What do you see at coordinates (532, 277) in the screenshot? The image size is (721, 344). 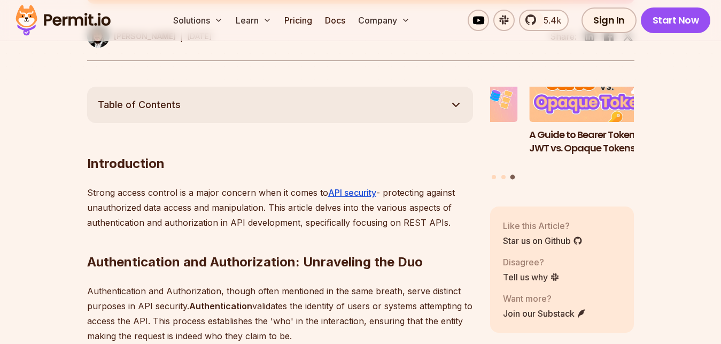 I see `a: Tell us why` at bounding box center [532, 277].